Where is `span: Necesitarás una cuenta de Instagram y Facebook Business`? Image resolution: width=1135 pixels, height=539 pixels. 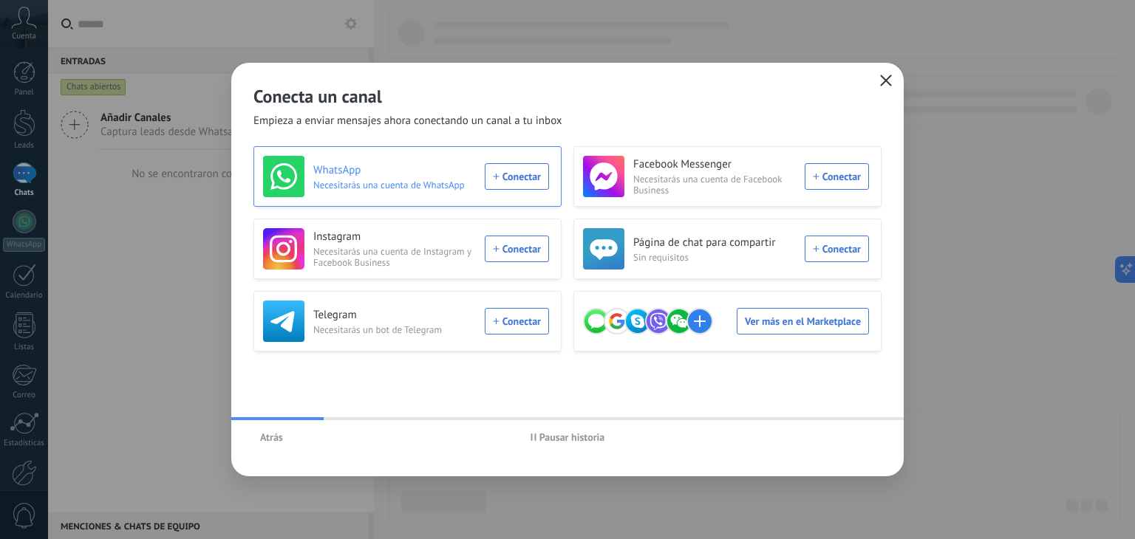 span: Necesitarás una cuenta de Instagram y Facebook Business is located at coordinates (394, 257).